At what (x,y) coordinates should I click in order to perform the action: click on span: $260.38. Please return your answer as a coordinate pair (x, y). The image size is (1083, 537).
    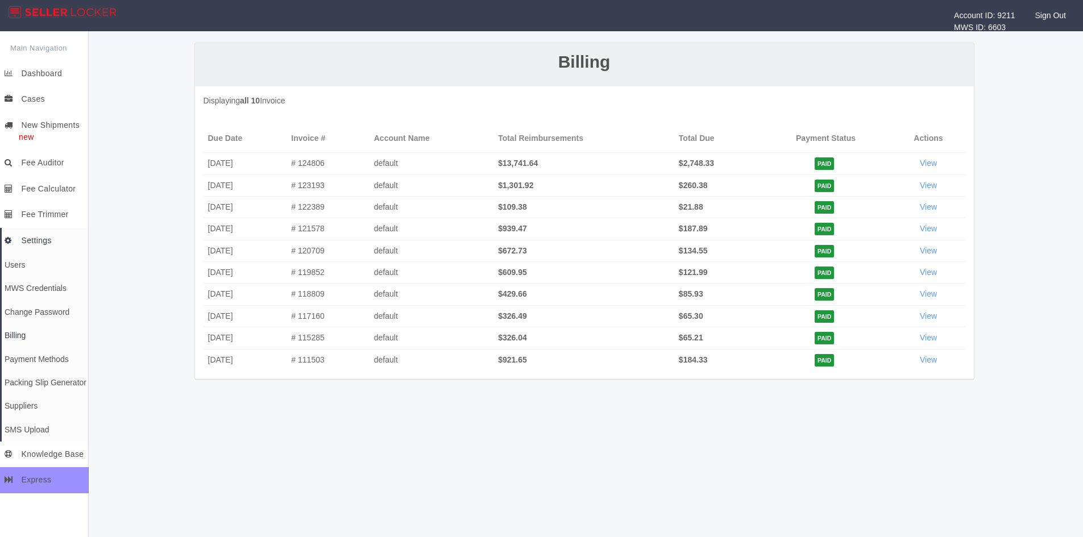
    Looking at the image, I should click on (693, 185).